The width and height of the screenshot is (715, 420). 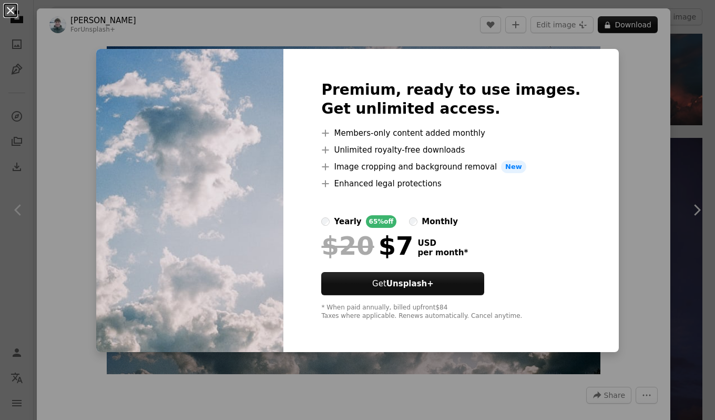 What do you see at coordinates (443, 252) in the screenshot?
I see `span: per month *` at bounding box center [443, 252].